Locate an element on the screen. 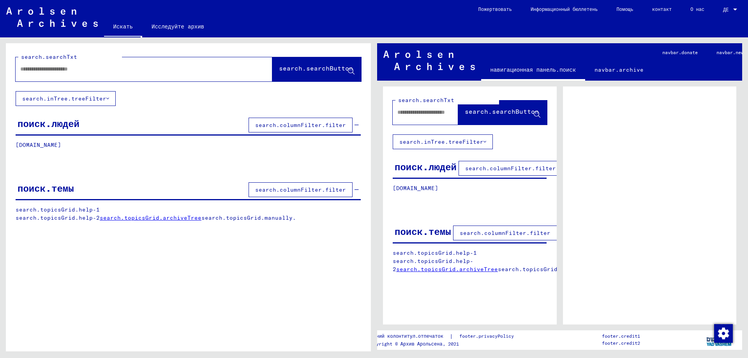 The height and width of the screenshot is (358, 748). a: нижний колонтитул.отпечаток is located at coordinates (408, 336).